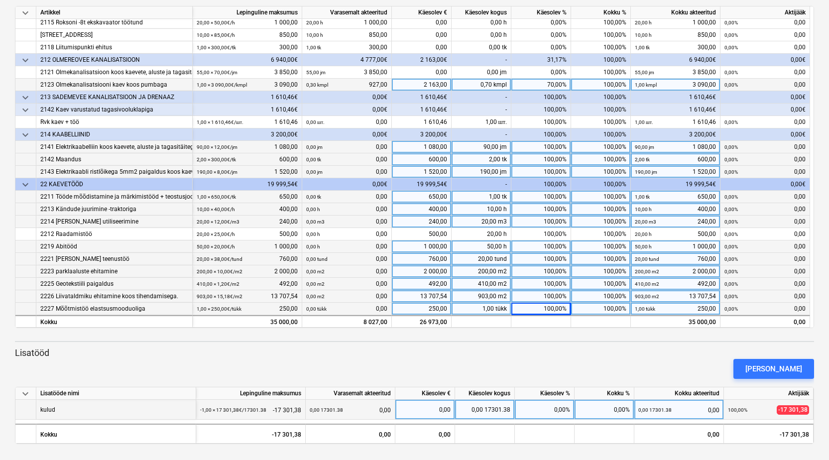 This screenshot has height=460, width=829. Describe the element at coordinates (646, 259) in the screenshot. I see `small: 20,00 tund` at that location.